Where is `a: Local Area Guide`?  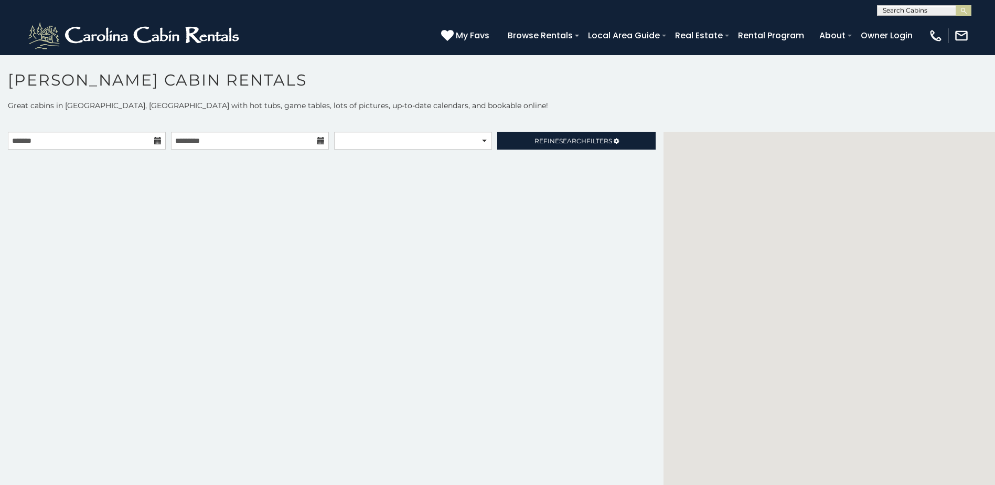
a: Local Area Guide is located at coordinates (624, 35).